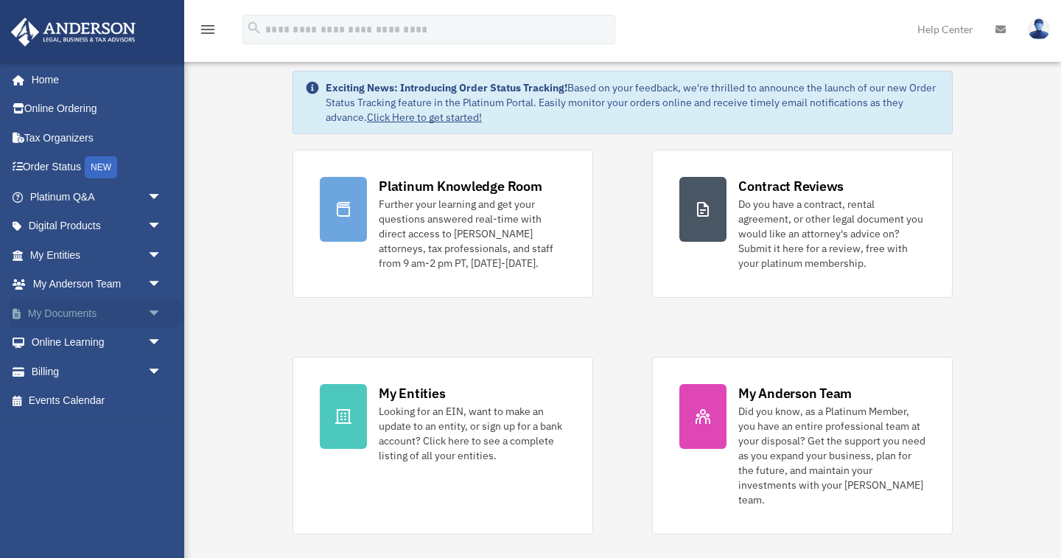 The width and height of the screenshot is (1061, 558). I want to click on div: Based on your feedback, we're thrilled to announce the launch of our new Order Status Tracking fe..., so click(633, 102).